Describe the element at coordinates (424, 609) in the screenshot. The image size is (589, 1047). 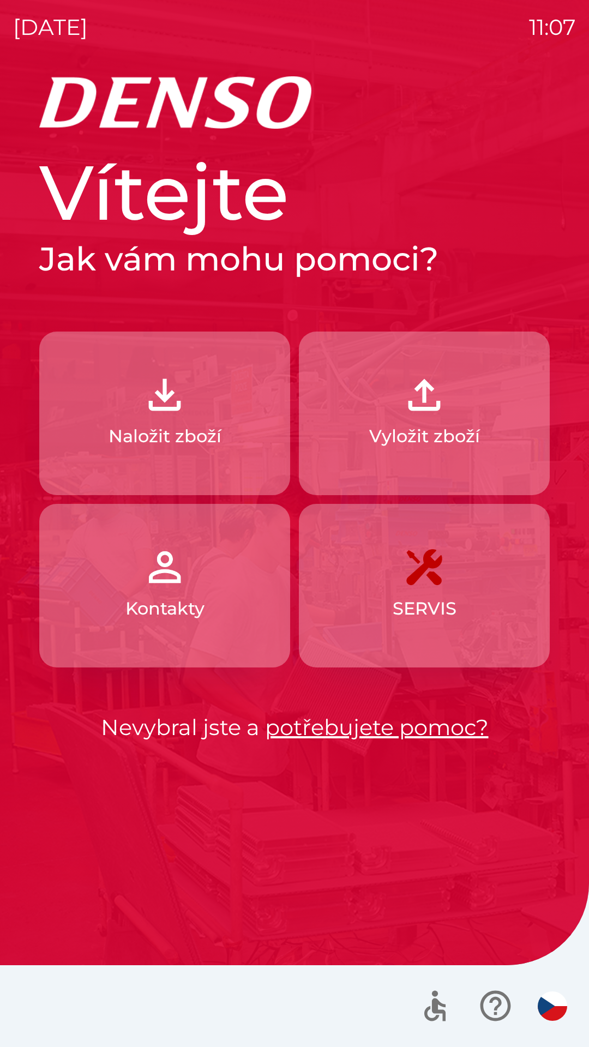
I see `p: SERVIS` at that location.